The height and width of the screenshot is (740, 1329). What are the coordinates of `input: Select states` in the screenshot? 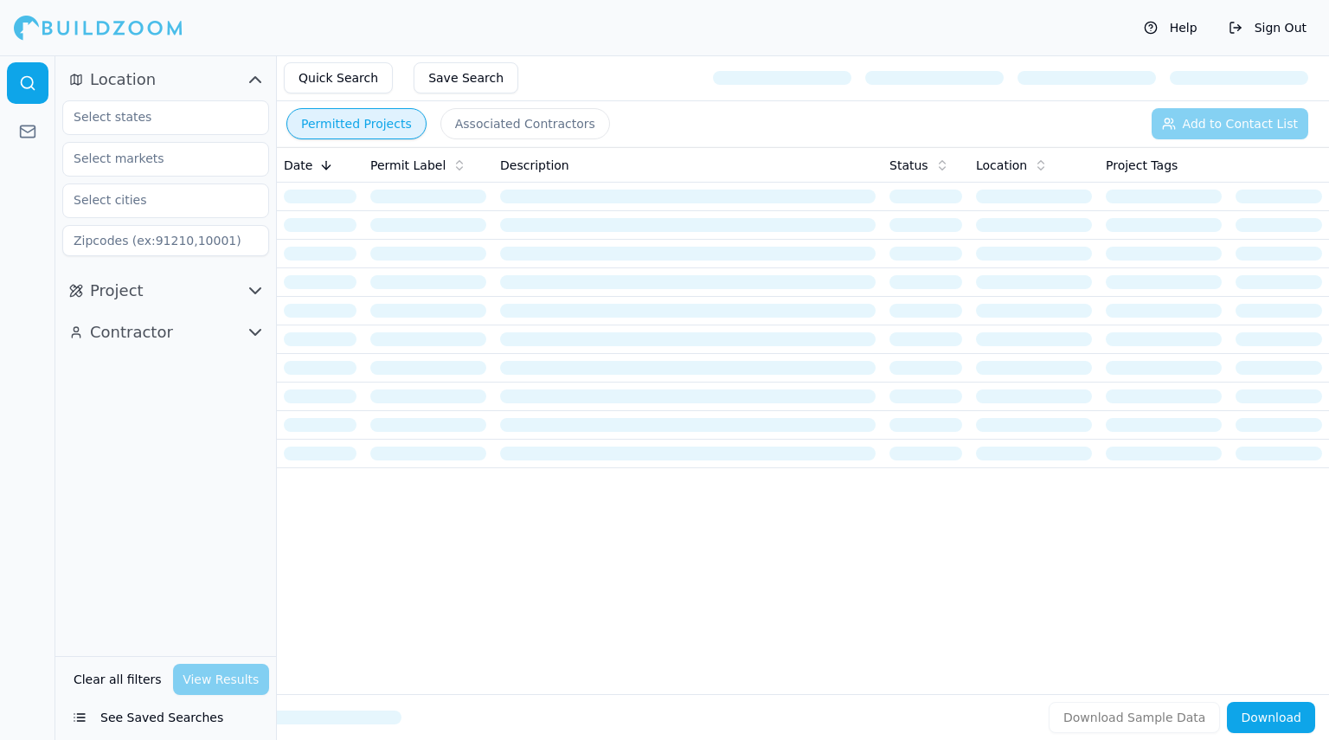 It's located at (155, 117).